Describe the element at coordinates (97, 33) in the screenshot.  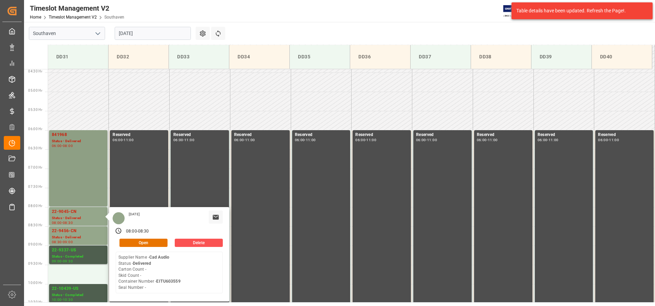
I see `button: open menu` at that location.